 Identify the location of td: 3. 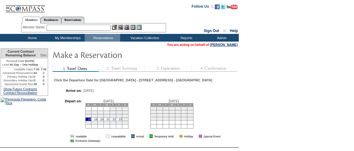
(125, 108).